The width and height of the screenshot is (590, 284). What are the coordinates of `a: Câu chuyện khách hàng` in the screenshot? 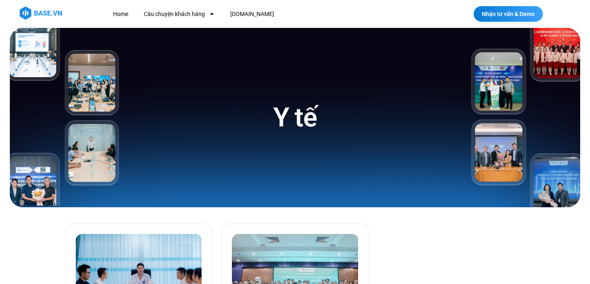 It's located at (179, 14).